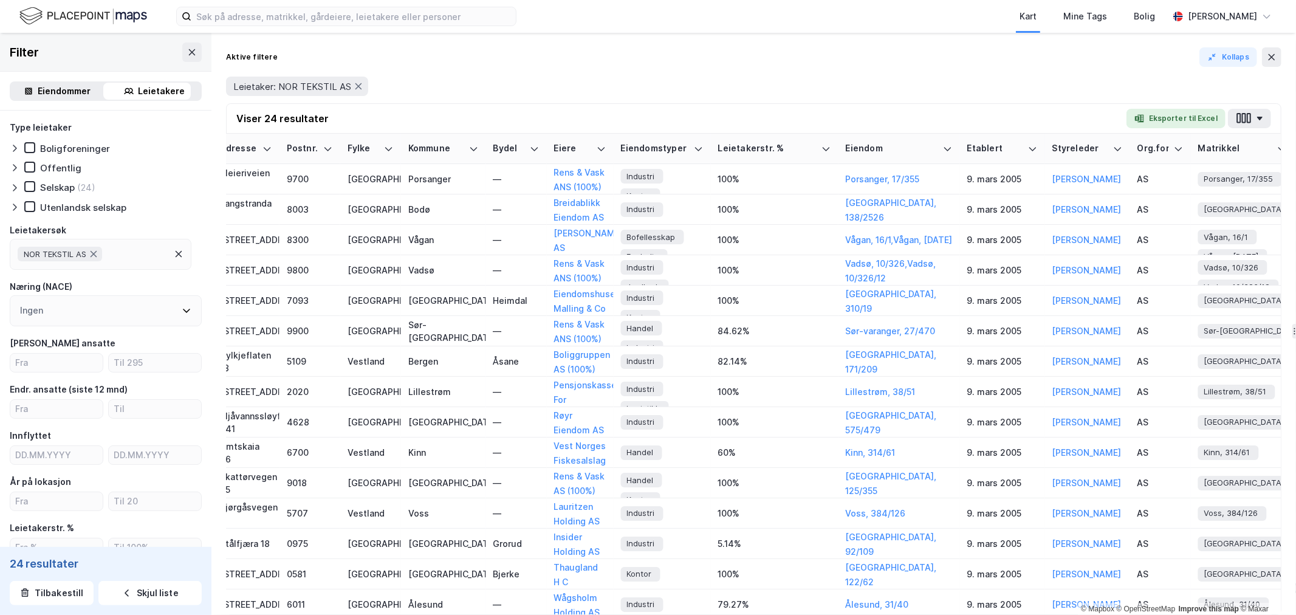 This screenshot has height=615, width=1296. What do you see at coordinates (69, 390) in the screenshot?
I see `div: Endr. ansatte (siste 12 mnd)` at bounding box center [69, 390].